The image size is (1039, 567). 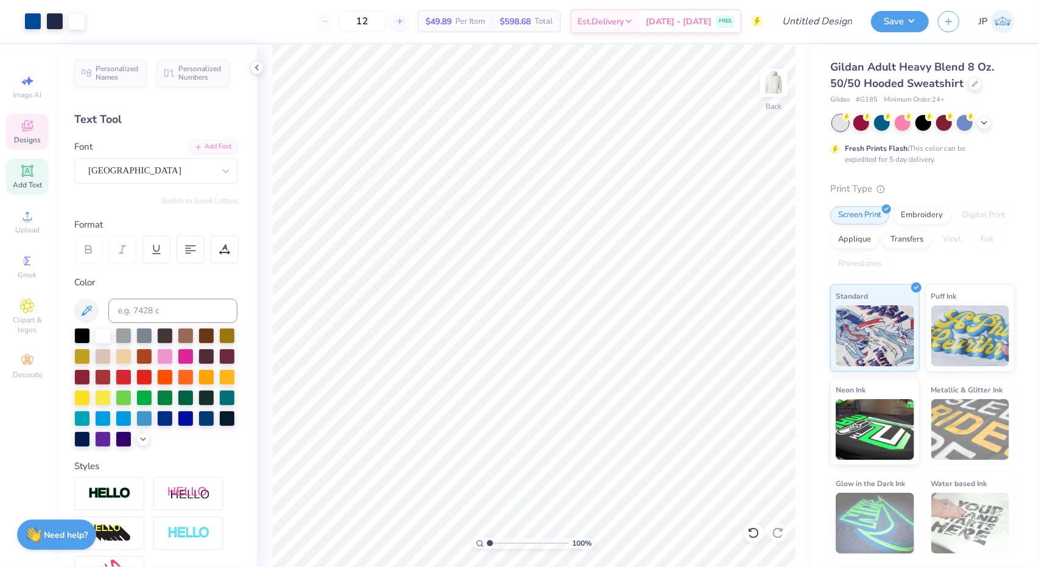 I want to click on div: Embroidery, so click(x=921, y=215).